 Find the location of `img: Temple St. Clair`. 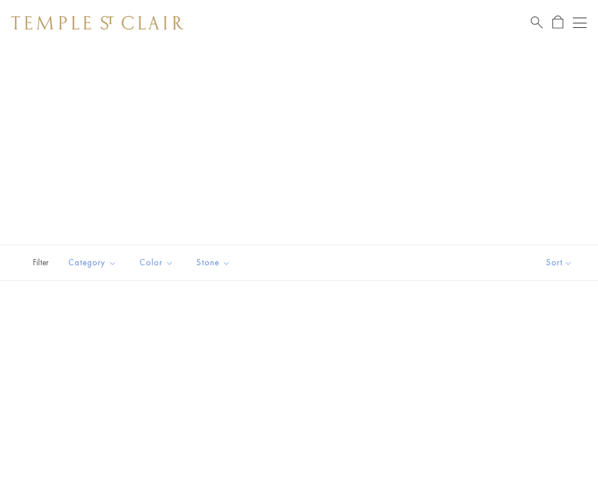

img: Temple St. Clair is located at coordinates (97, 23).